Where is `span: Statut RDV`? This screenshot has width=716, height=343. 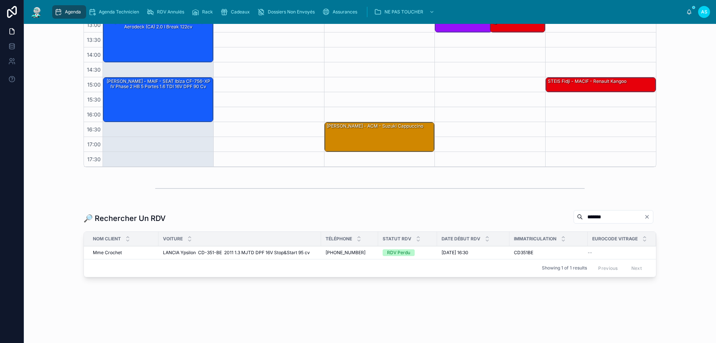
span: Statut RDV is located at coordinates (397, 239).